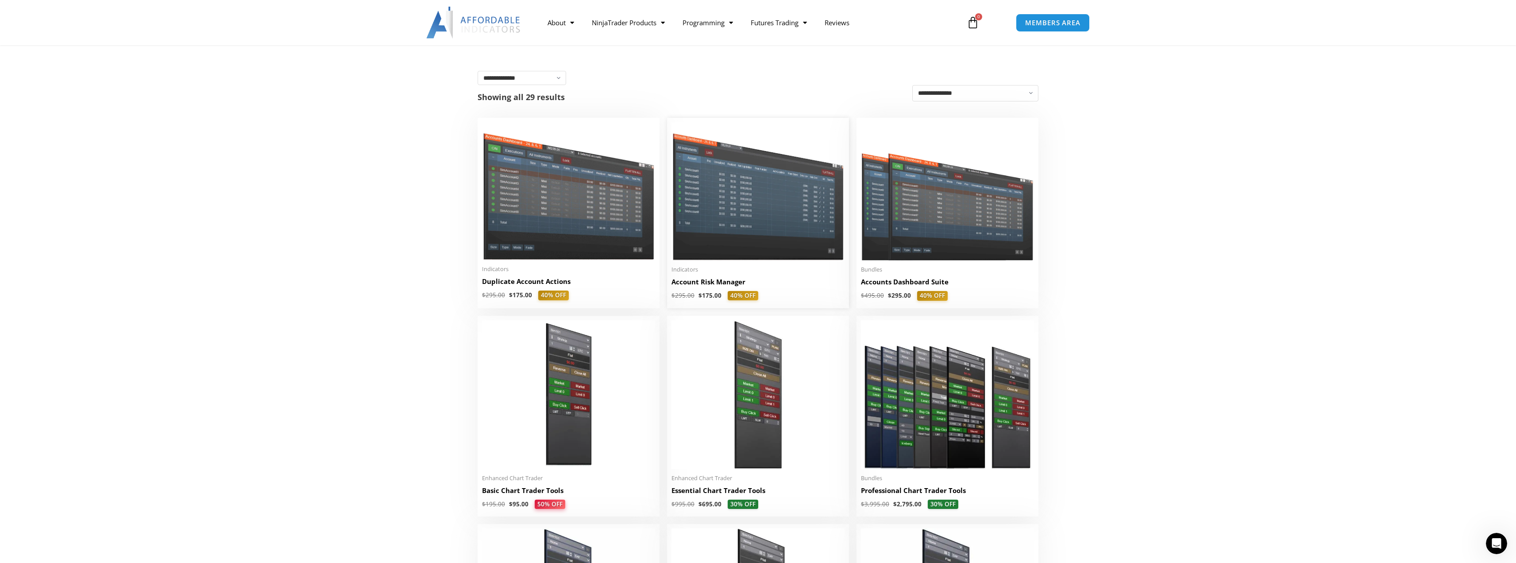 This screenshot has height=563, width=1516. What do you see at coordinates (568, 281) in the screenshot?
I see `h2: Duplicate Account Actions` at bounding box center [568, 281].